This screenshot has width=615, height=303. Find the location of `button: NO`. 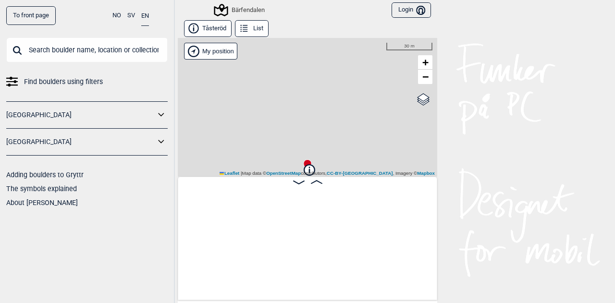

button: NO is located at coordinates (117, 15).